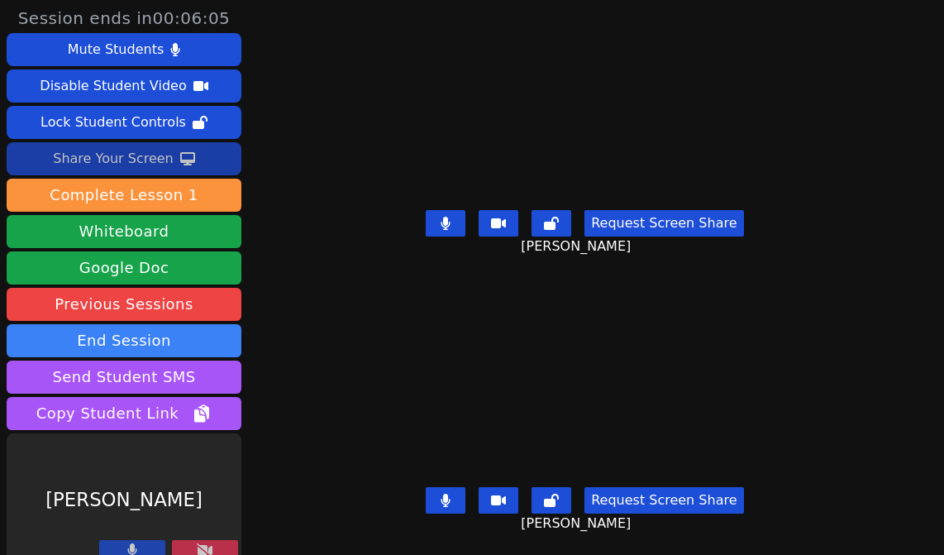 Image resolution: width=944 pixels, height=555 pixels. I want to click on button: Share Your Screen, so click(124, 159).